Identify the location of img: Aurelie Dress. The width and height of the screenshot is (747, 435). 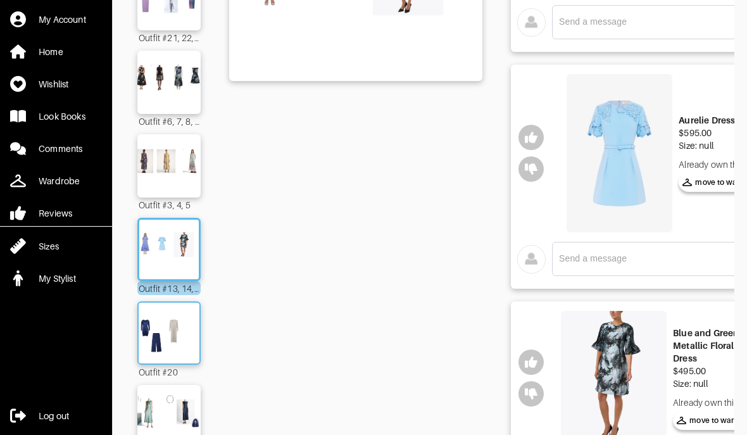
(619, 153).